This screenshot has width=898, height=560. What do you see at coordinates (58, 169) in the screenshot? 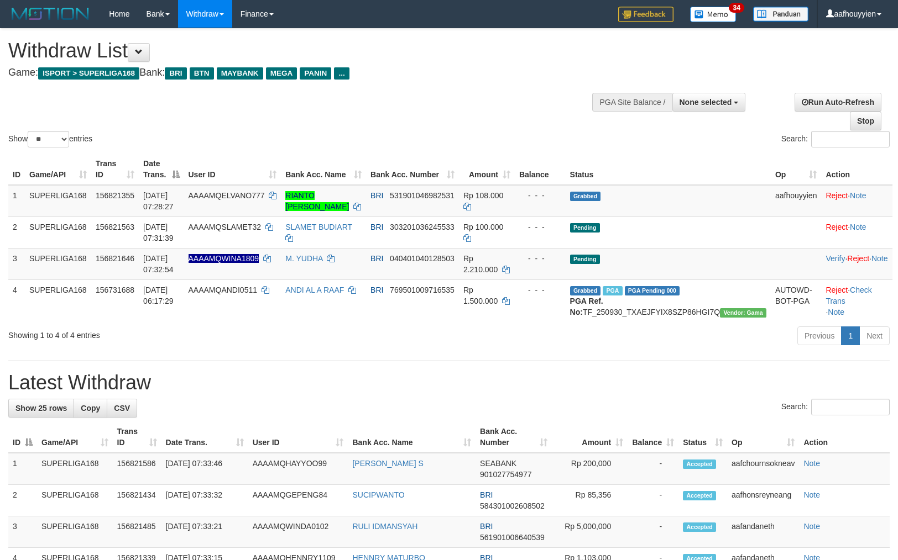
I see `th: Game/API: activate to sort column ascending` at bounding box center [58, 169].